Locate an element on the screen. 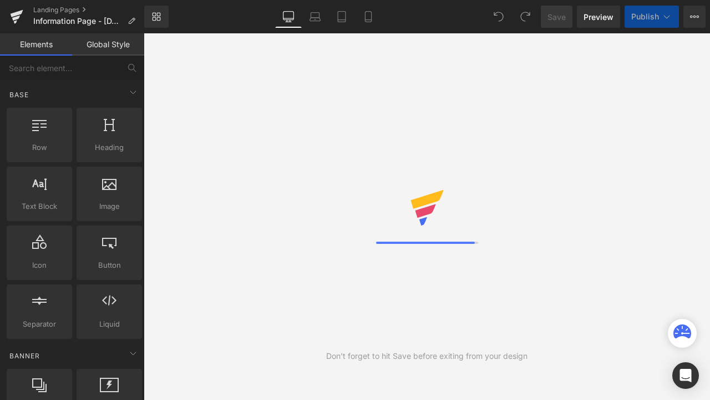  span: Separator is located at coordinates (39, 324).